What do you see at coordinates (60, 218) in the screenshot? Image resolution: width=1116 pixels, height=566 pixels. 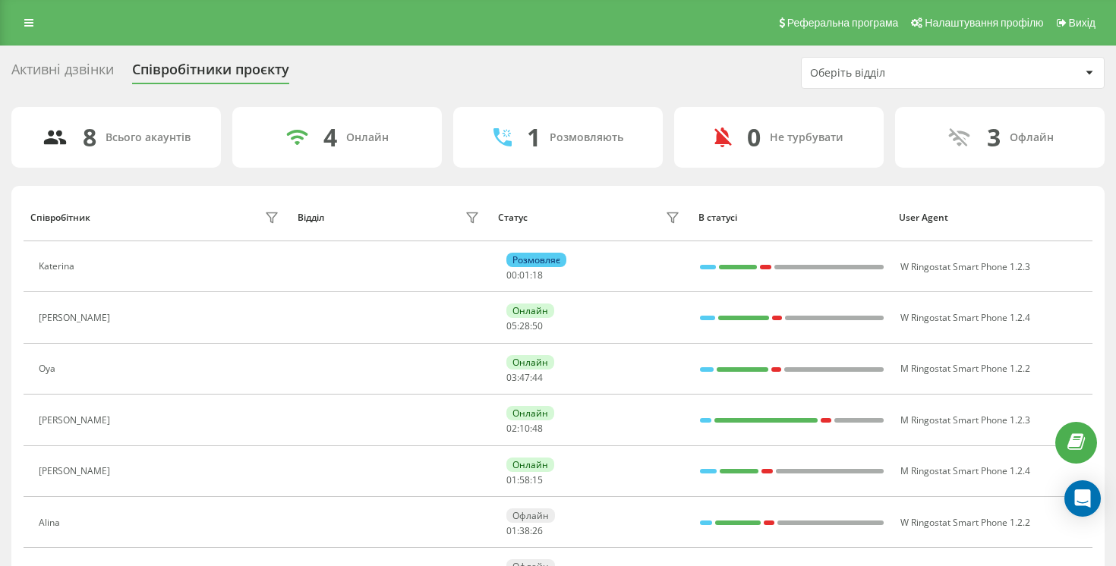 I see `div: Співробітник` at bounding box center [60, 218].